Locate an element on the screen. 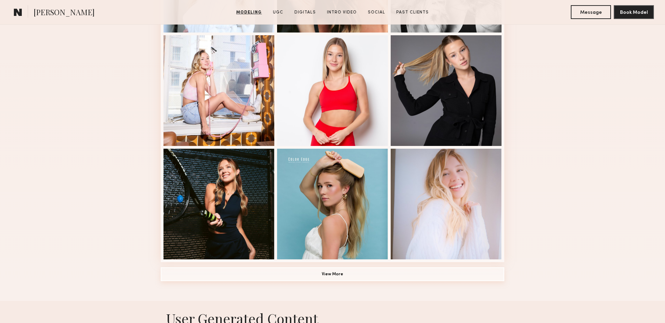 The width and height of the screenshot is (665, 323). a: Digitals is located at coordinates (305, 12).